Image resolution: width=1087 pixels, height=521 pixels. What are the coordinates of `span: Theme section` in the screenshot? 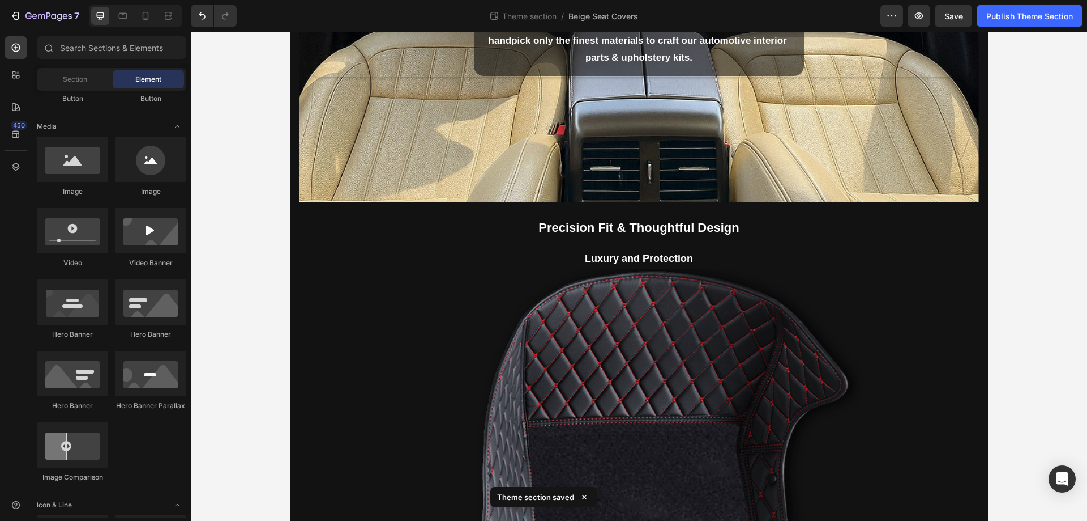 It's located at (530, 16).